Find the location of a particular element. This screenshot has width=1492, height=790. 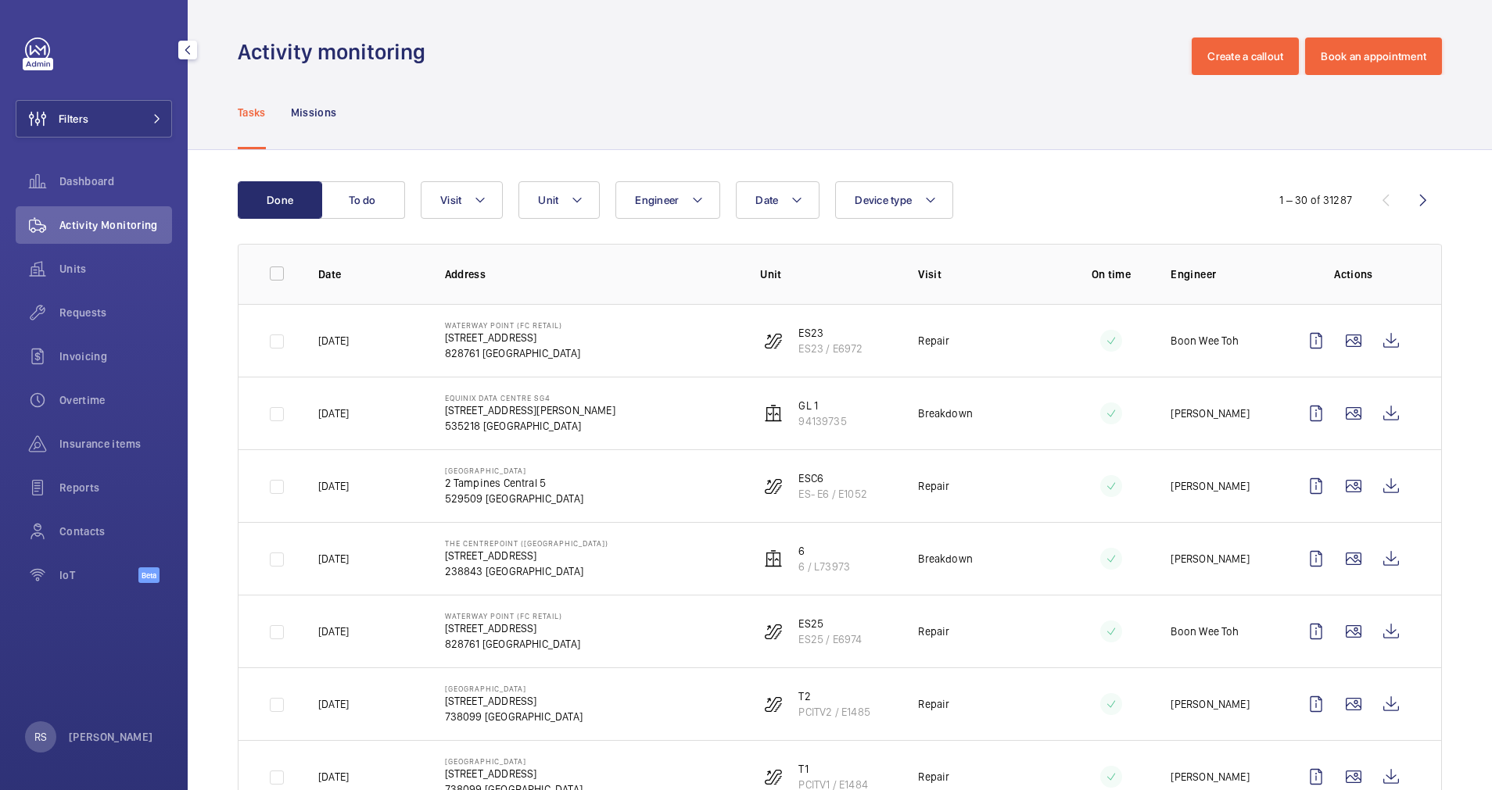

span: Visit is located at coordinates (450, 200).